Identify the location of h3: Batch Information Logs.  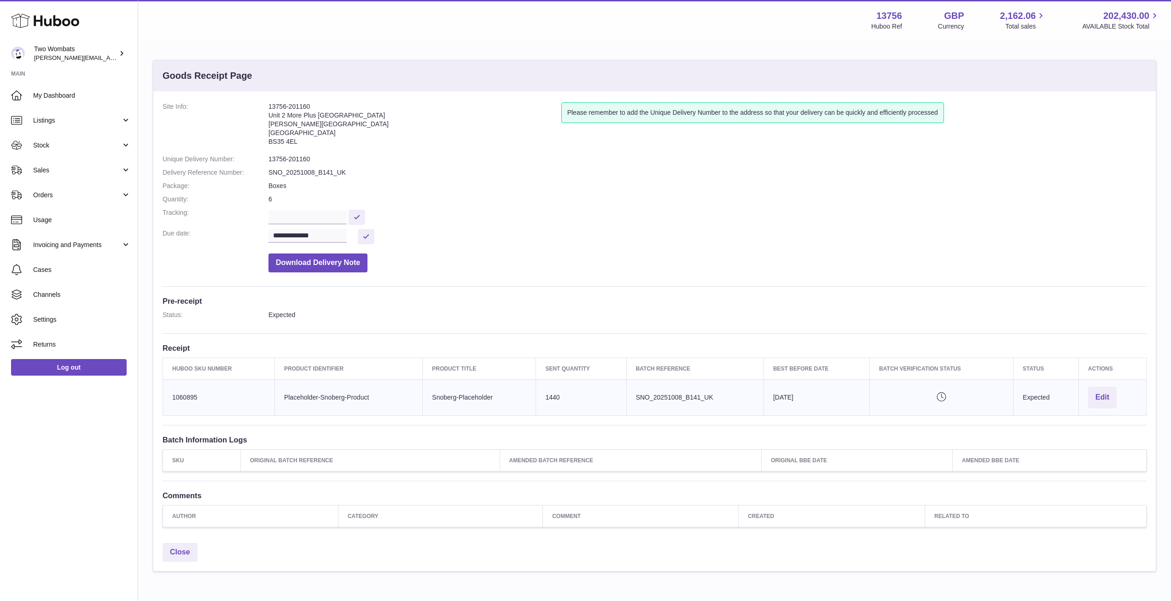
(655, 439).